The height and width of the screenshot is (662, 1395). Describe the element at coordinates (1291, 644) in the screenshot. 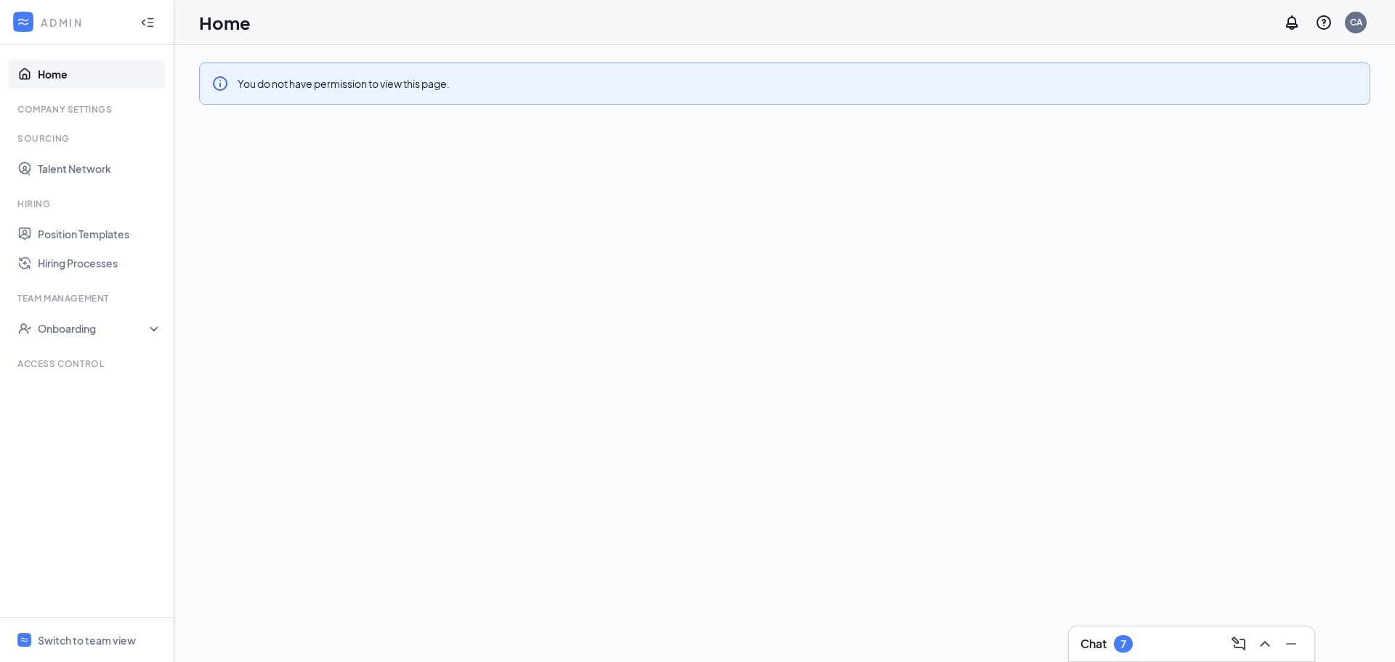

I see `svg: Minimize` at that location.